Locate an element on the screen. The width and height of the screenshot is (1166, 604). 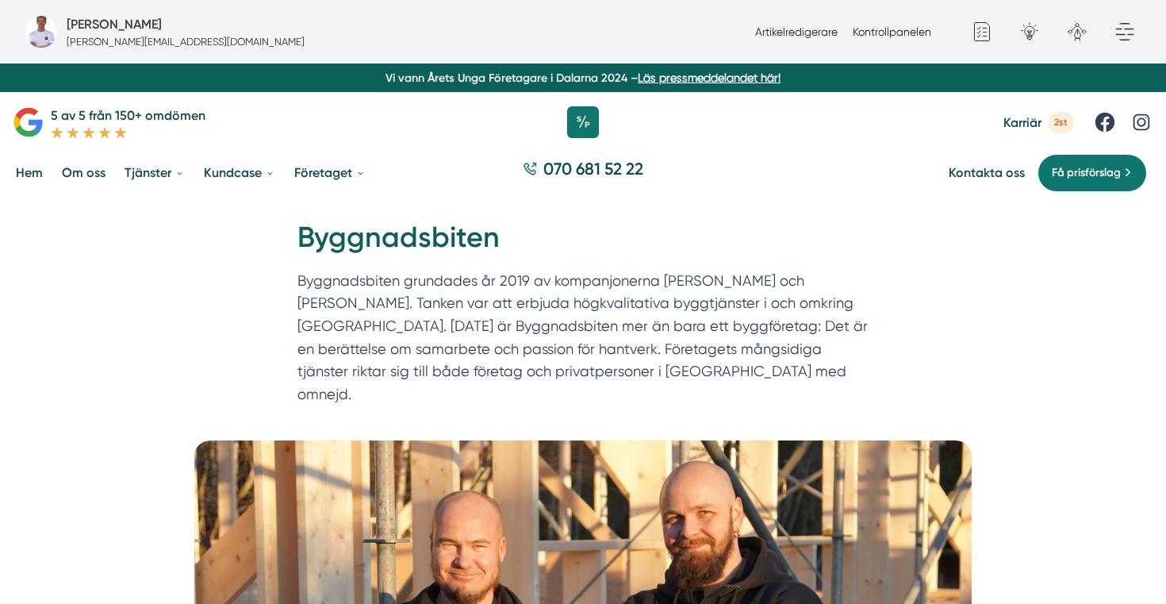
a: Kundcase is located at coordinates (240, 172).